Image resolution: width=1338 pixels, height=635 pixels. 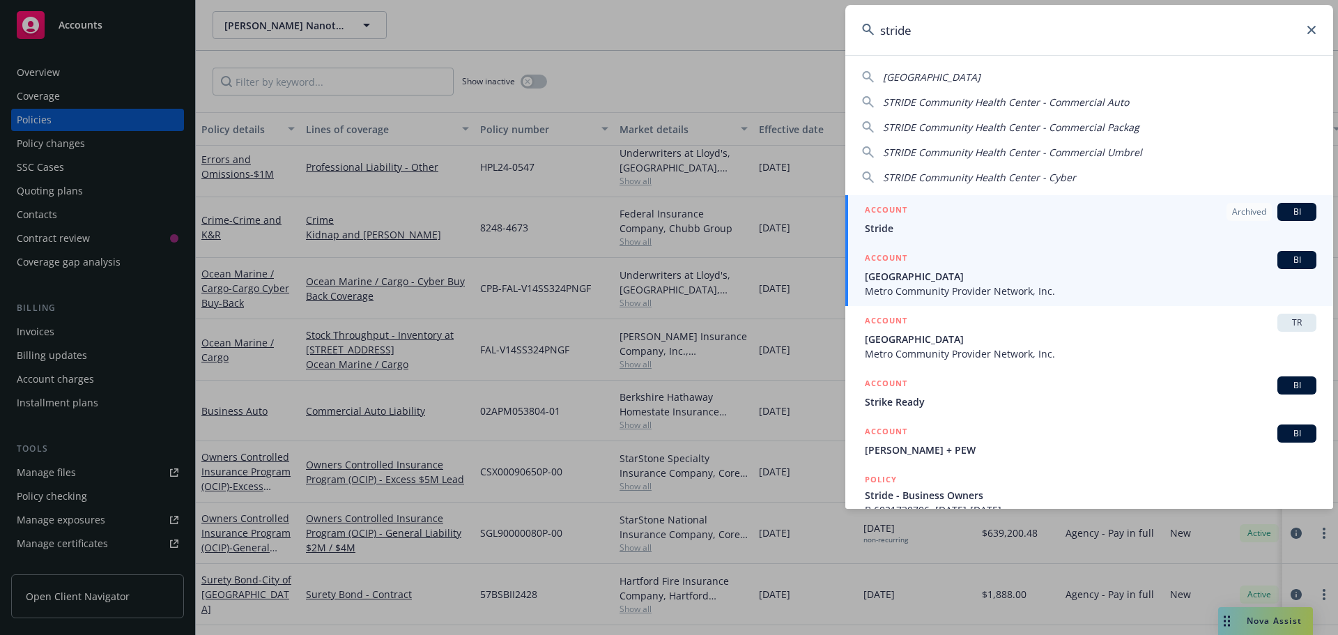 What do you see at coordinates (979, 177) in the screenshot?
I see `span: STRIDE Community Health Center - Cyber` at bounding box center [979, 177].